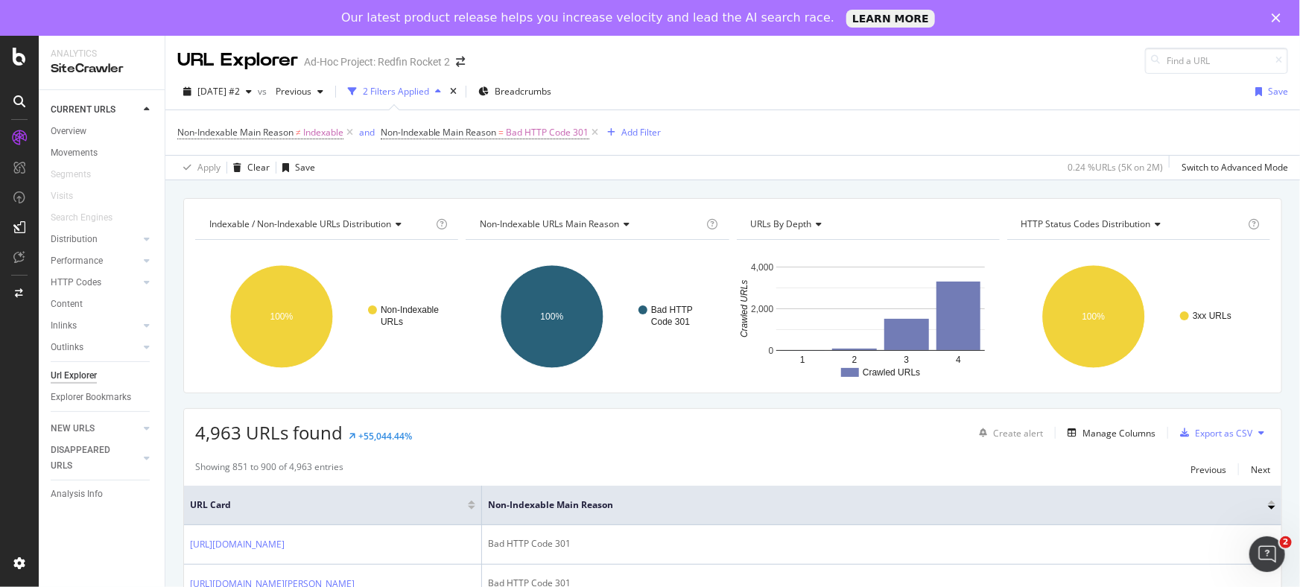 This screenshot has height=587, width=1300. Describe the element at coordinates (547, 133) in the screenshot. I see `span: Bad HTTP Code 301` at that location.